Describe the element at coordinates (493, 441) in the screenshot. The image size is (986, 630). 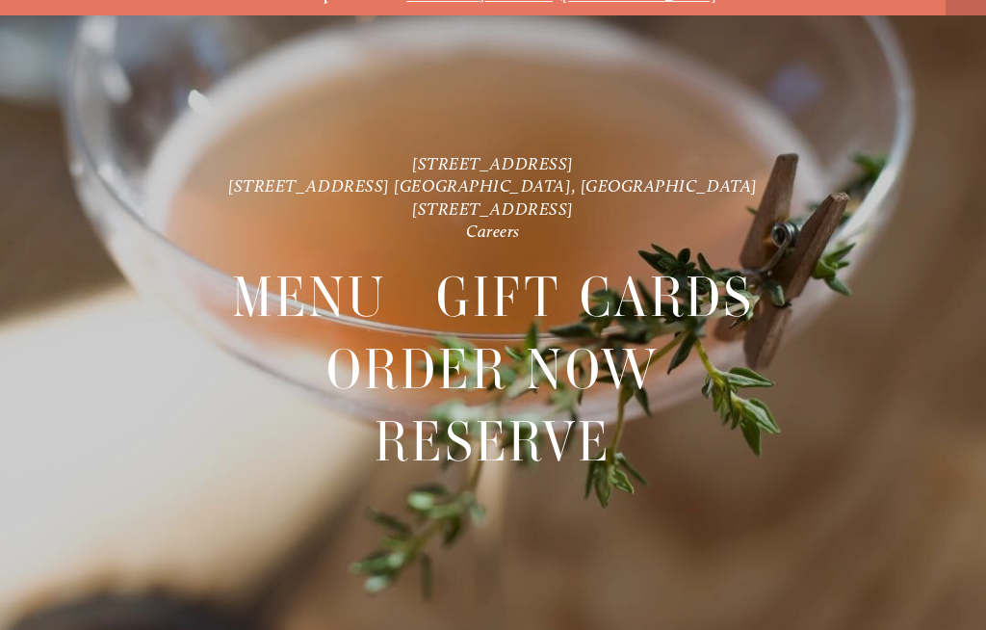
I see `a: Reserve` at that location.